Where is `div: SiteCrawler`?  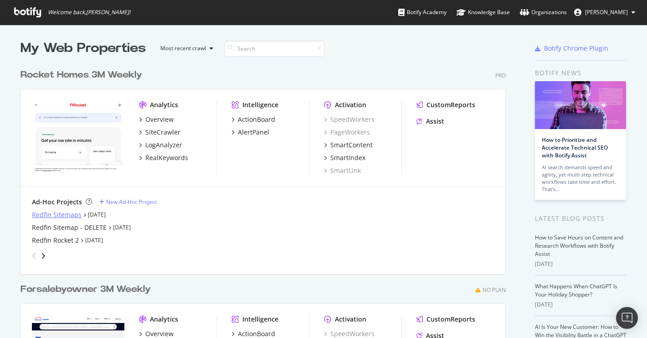 div: SiteCrawler is located at coordinates (163, 132).